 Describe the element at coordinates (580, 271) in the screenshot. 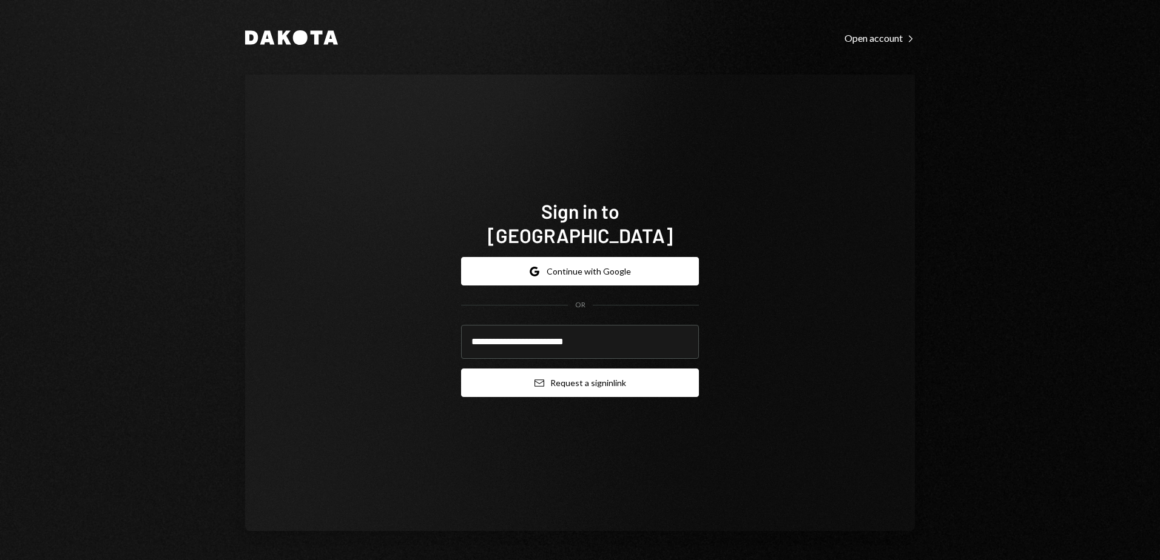

I see `button: Continue with Google` at that location.